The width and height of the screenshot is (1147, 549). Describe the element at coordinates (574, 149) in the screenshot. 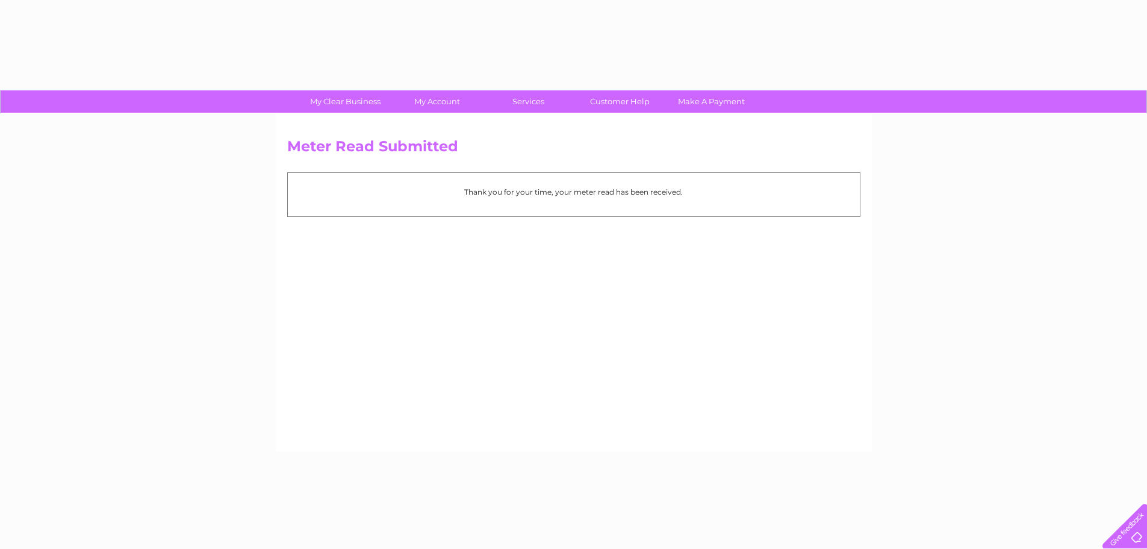

I see `h2: Meter Read Submitted` at that location.